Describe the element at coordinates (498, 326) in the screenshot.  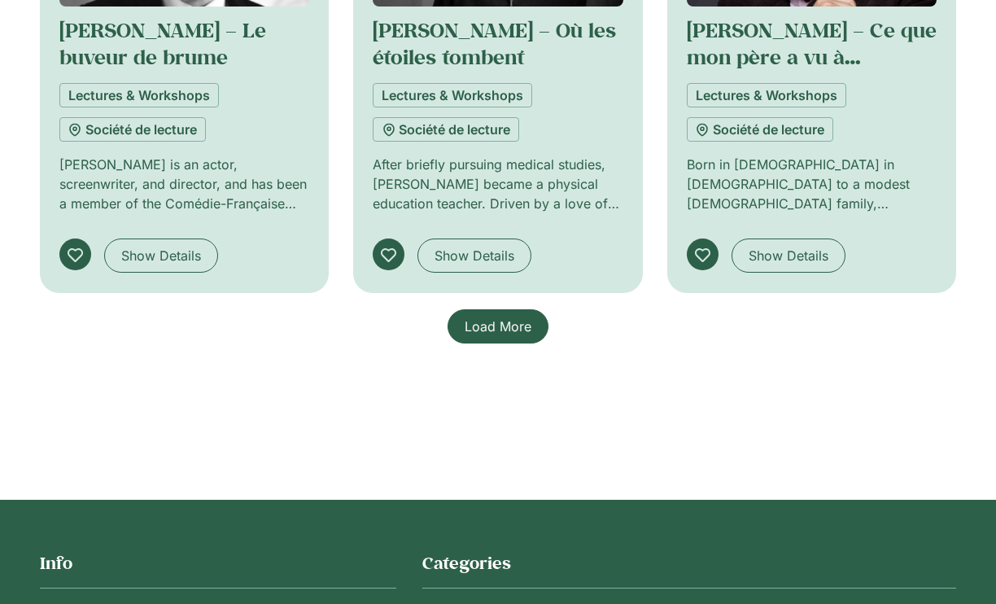
I see `a: Load More` at that location.